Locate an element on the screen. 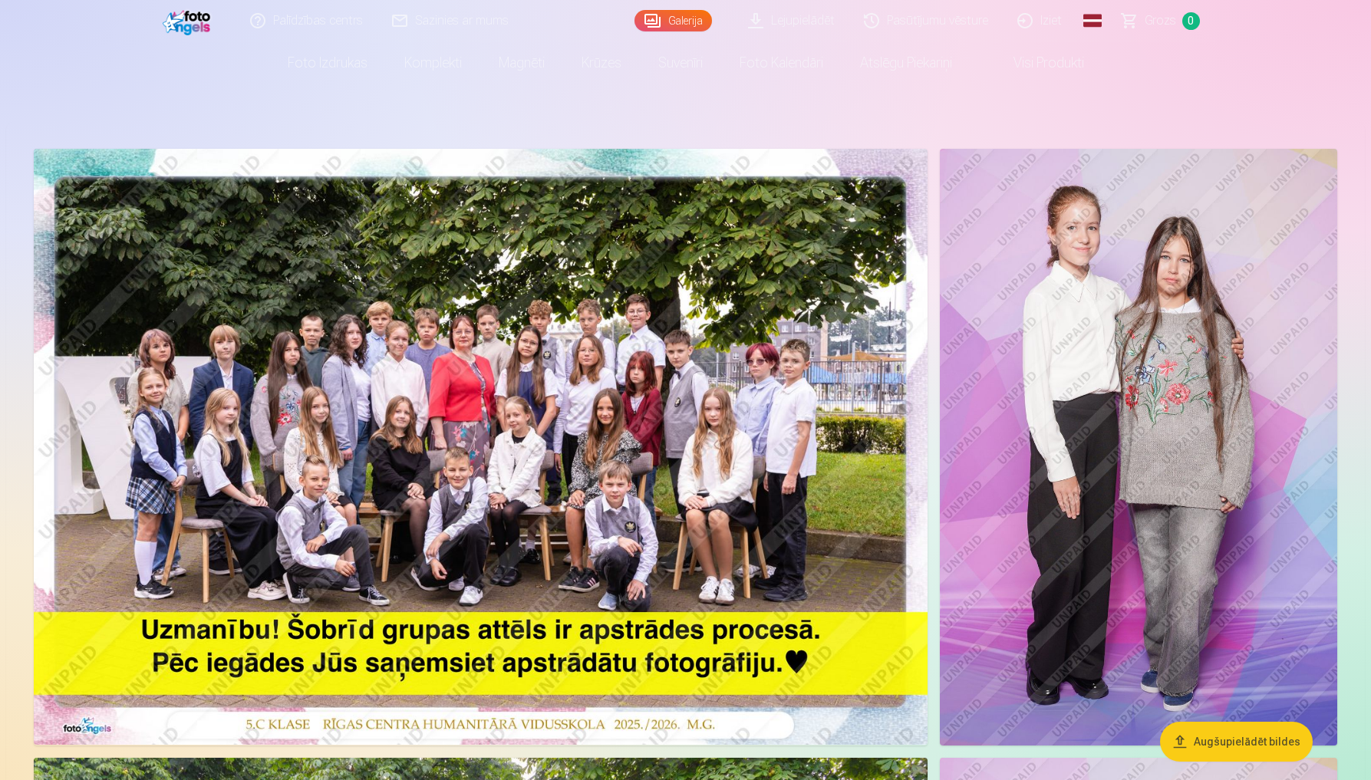 This screenshot has width=1371, height=780. a: Foto kalendāri is located at coordinates (781, 63).